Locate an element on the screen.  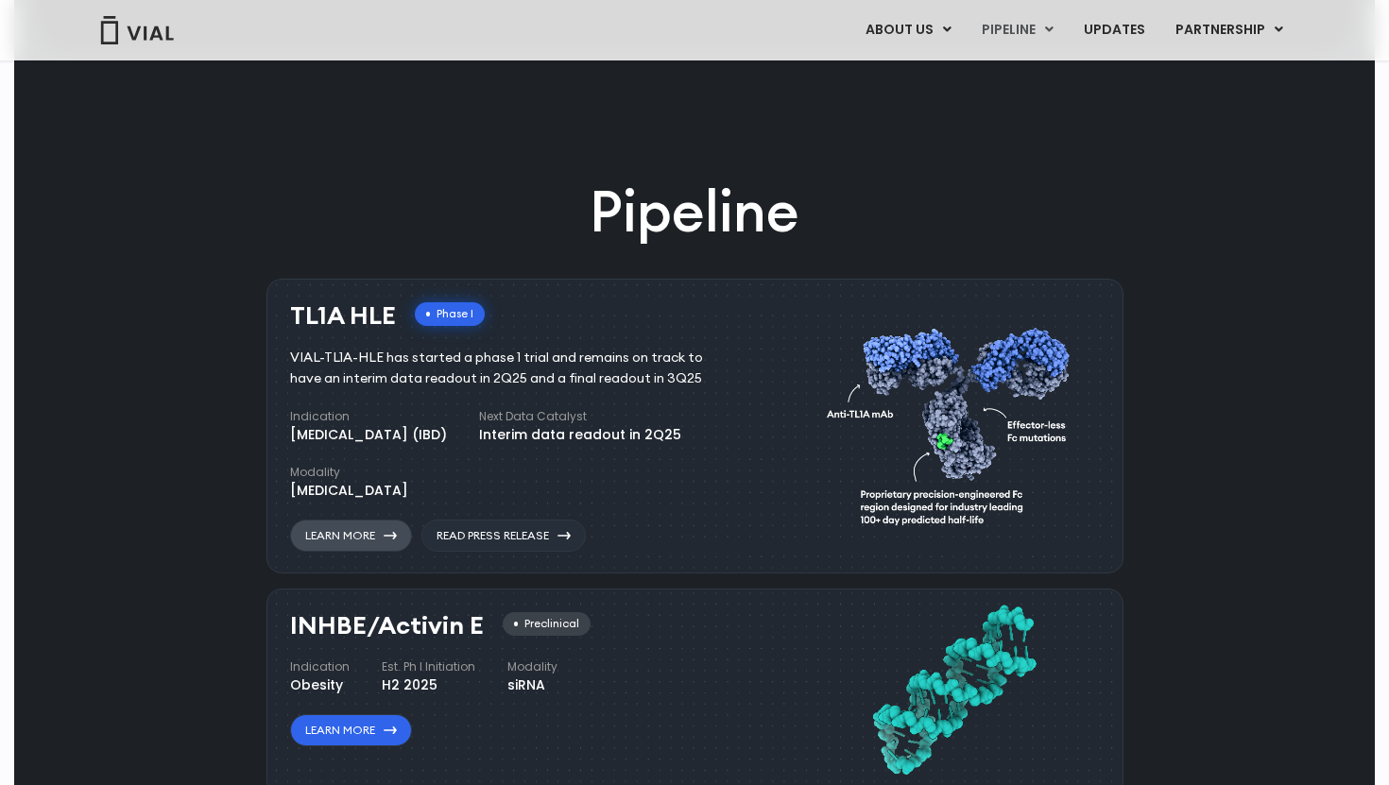
div: siRNA is located at coordinates (532, 685).